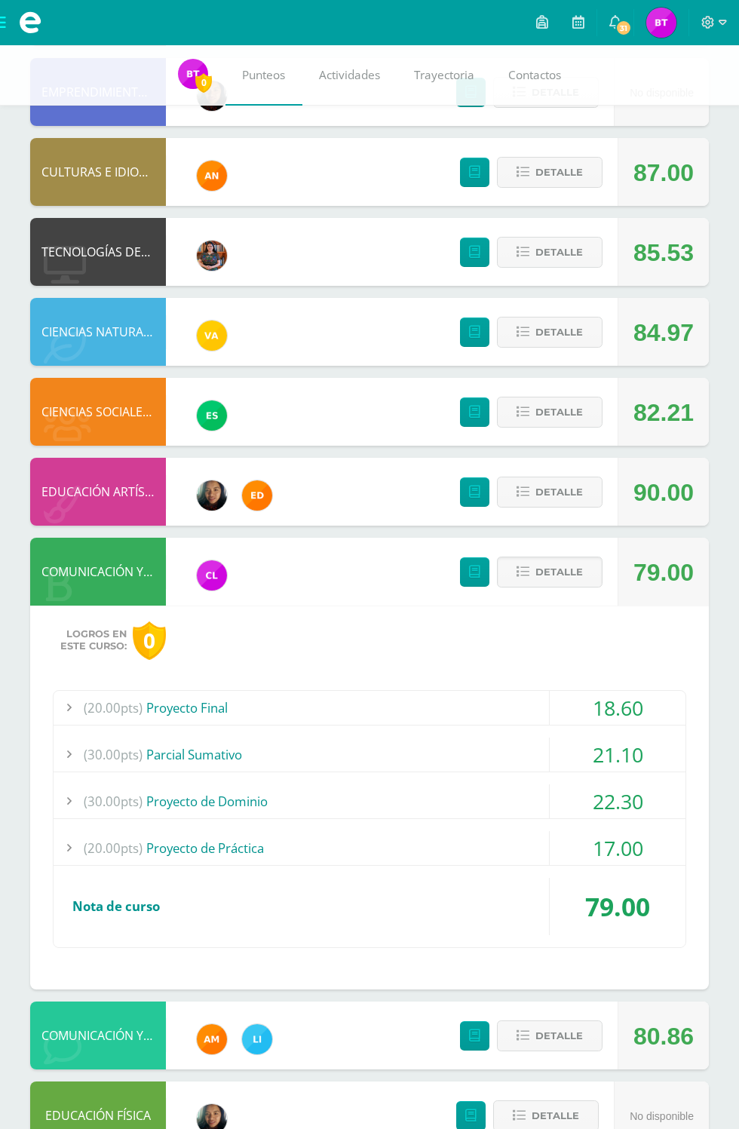  I want to click on div: 85.53, so click(664, 253).